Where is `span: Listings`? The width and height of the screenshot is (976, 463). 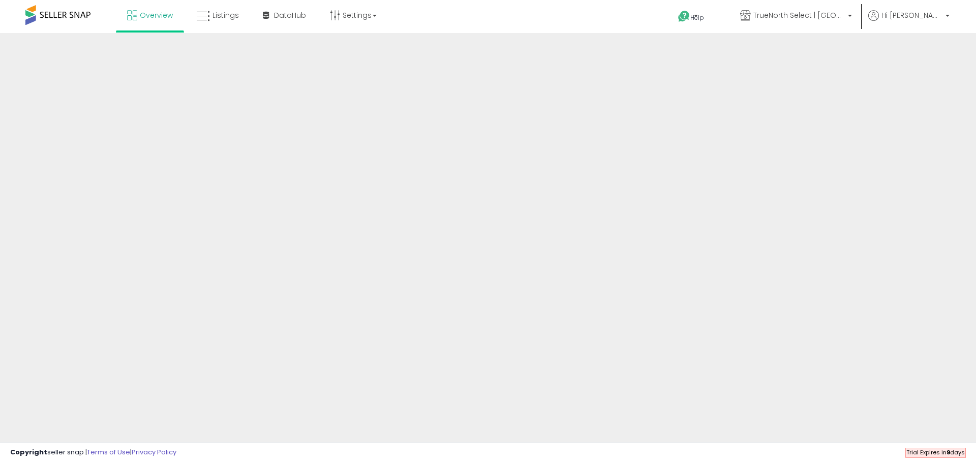
span: Listings is located at coordinates (226, 15).